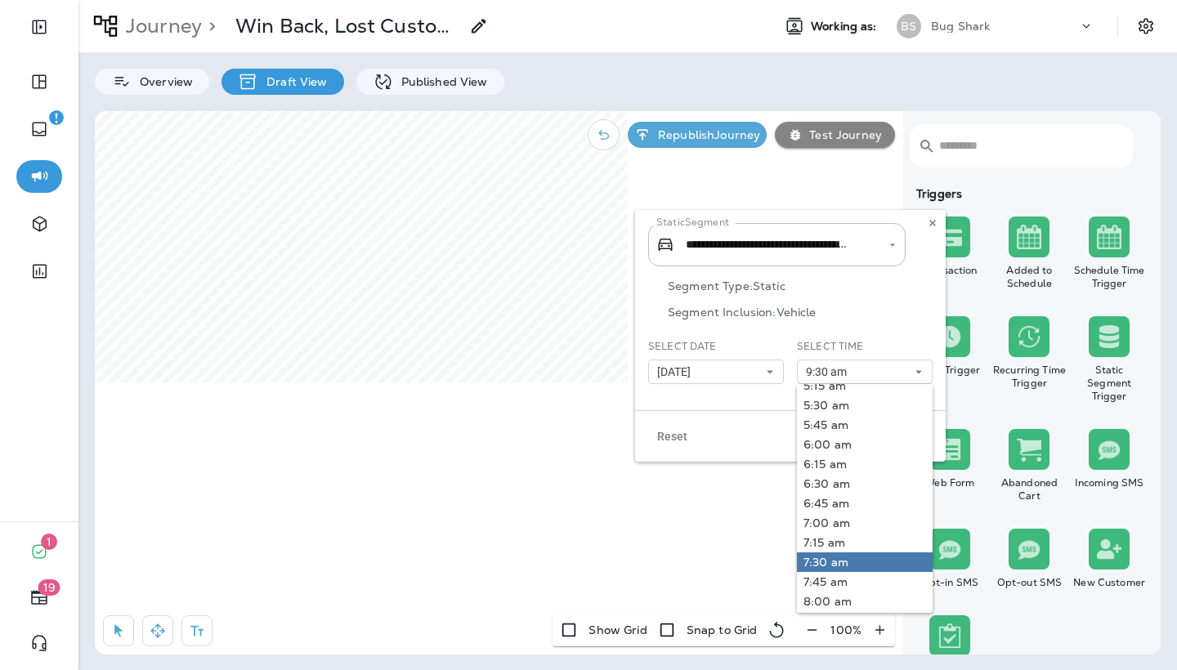 This screenshot has height=670, width=1177. What do you see at coordinates (440, 82) in the screenshot?
I see `p: Published View` at bounding box center [440, 82].